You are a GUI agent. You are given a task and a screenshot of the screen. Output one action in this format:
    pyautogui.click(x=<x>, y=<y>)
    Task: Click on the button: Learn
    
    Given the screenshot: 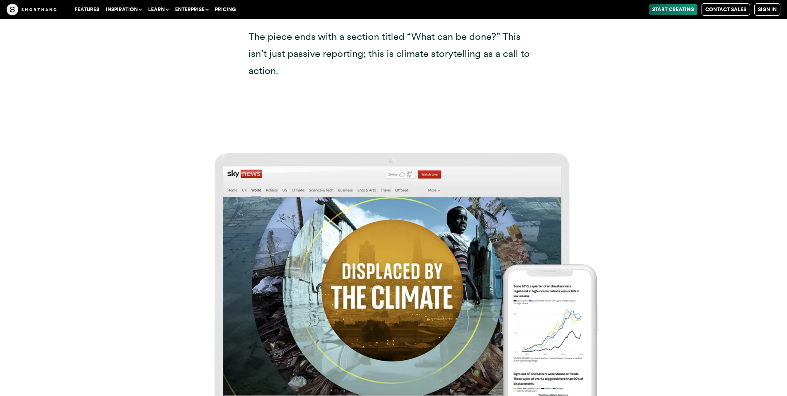 What is the action you would take?
    pyautogui.click(x=158, y=10)
    